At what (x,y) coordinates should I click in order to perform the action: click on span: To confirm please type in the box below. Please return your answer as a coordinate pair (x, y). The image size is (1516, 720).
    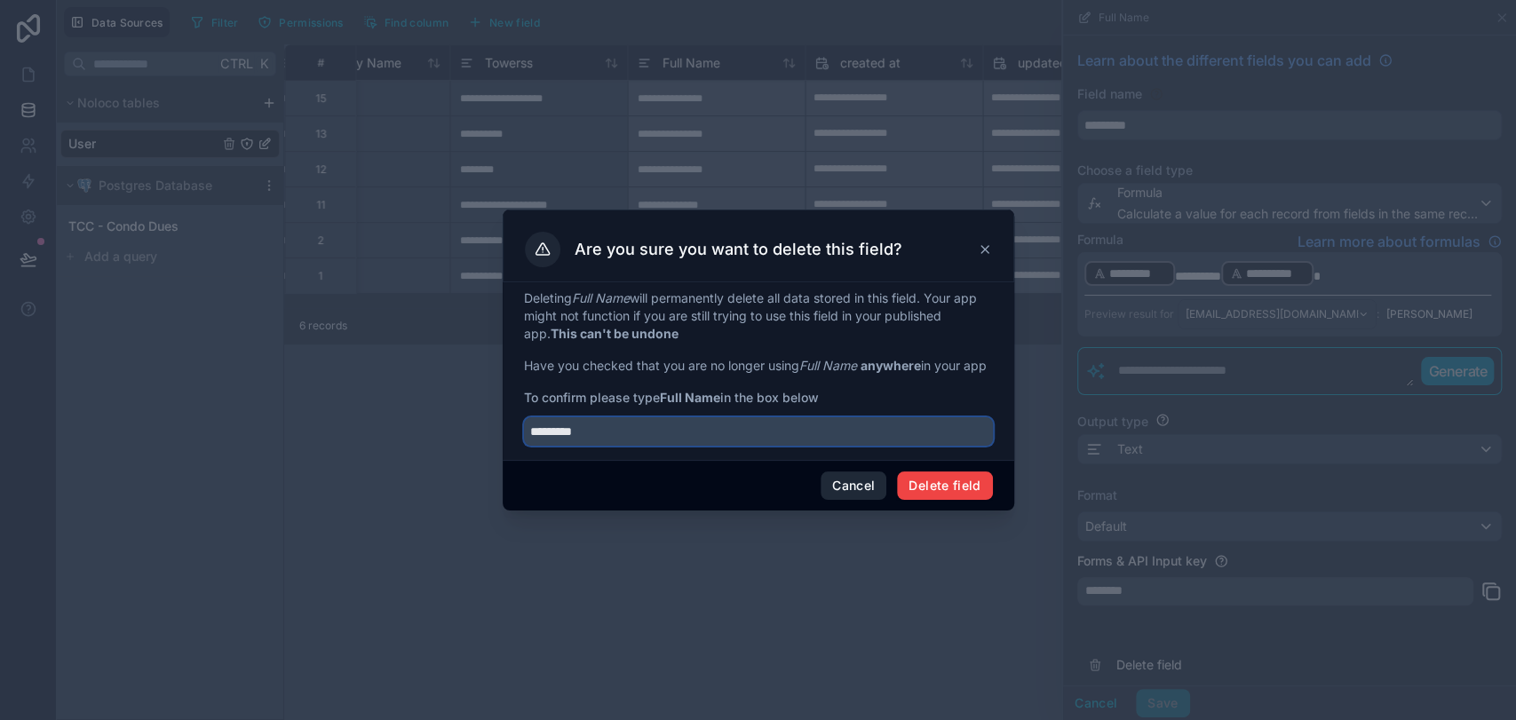
    Looking at the image, I should click on (758, 398).